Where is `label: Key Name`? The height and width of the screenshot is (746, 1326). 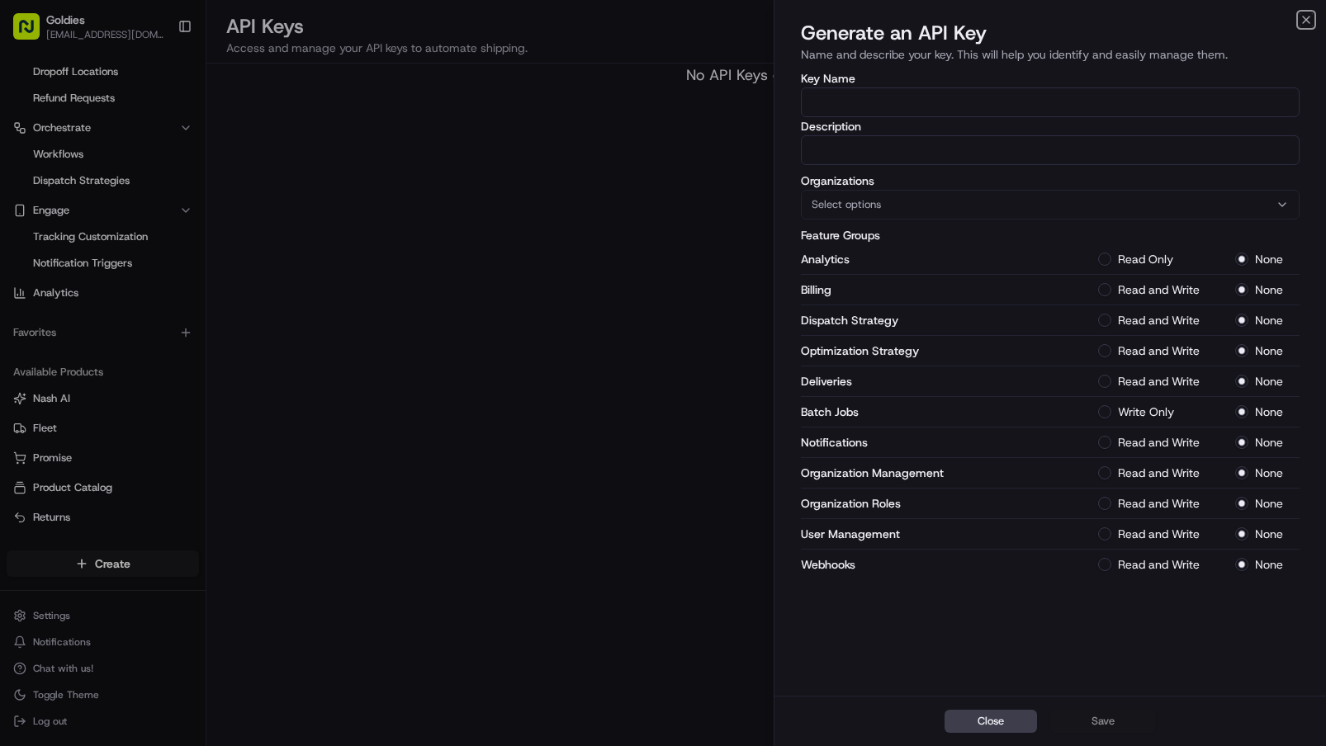
label: Key Name is located at coordinates (1050, 78).